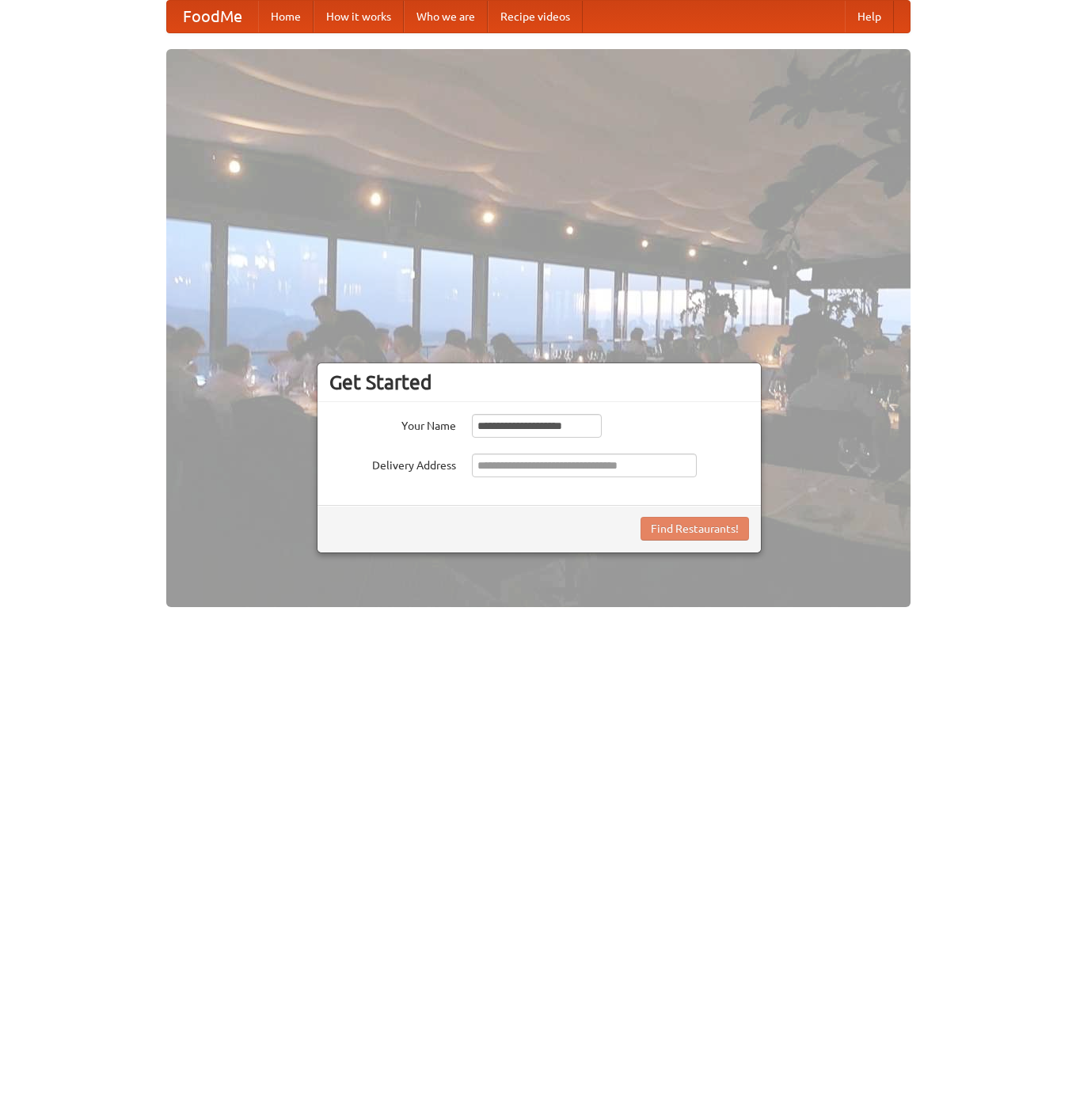 This screenshot has width=1076, height=1120. I want to click on a: Recipe videos, so click(536, 17).